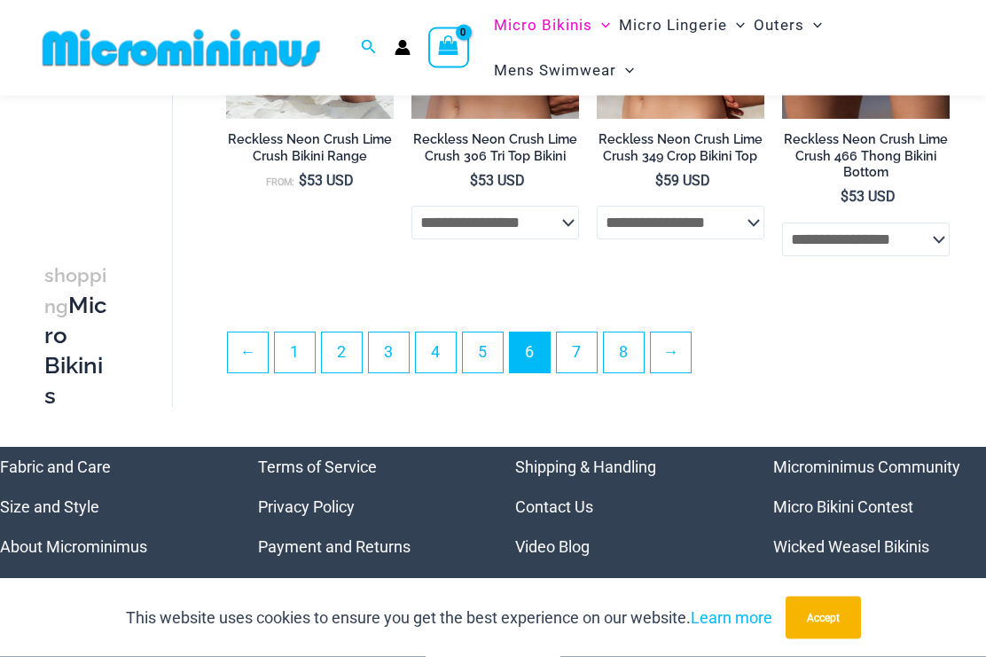  I want to click on img: MM SHOP LOGO FLAT, so click(181, 48).